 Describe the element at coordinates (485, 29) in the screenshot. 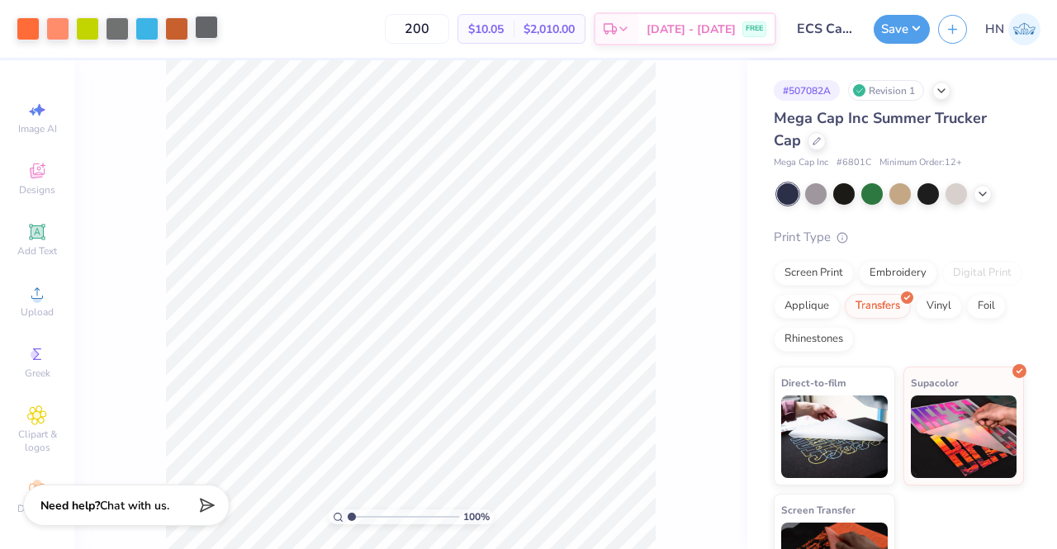

I see `span: $10.05` at that location.